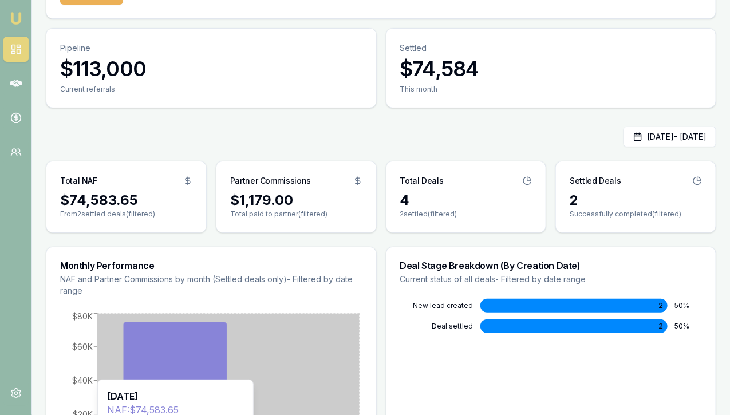  Describe the element at coordinates (437, 326) in the screenshot. I see `div: DEAL SETTLED` at that location.